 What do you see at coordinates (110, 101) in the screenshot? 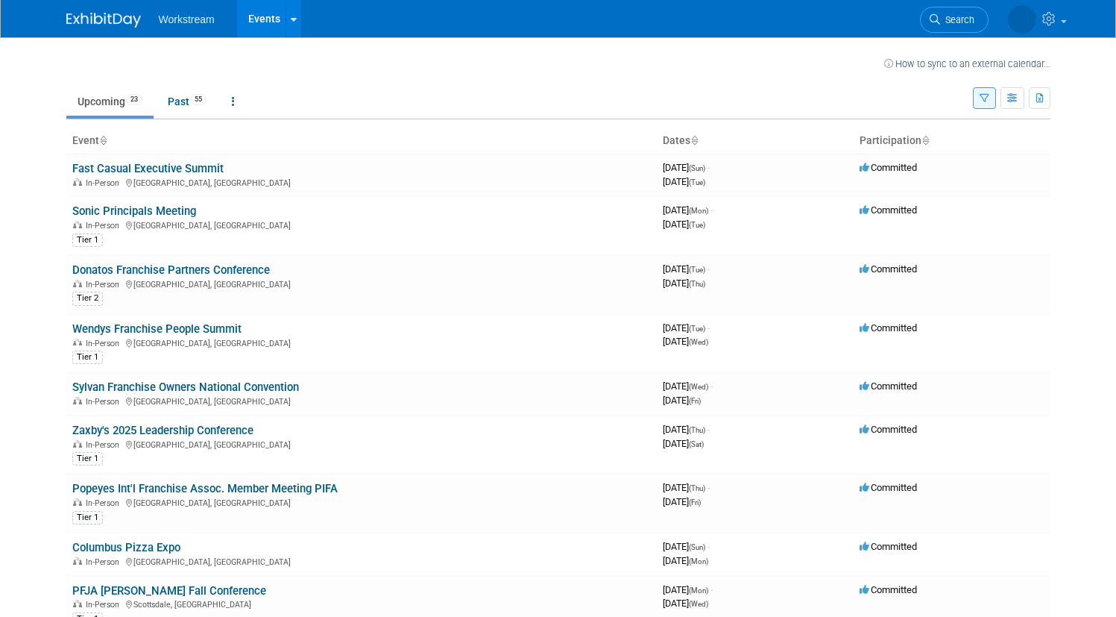
I see `a: Upcoming23` at bounding box center [110, 101].